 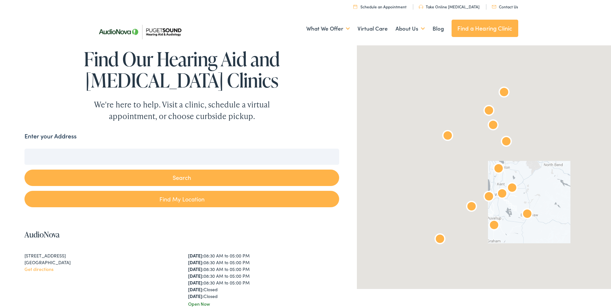 What do you see at coordinates (182, 157) in the screenshot?
I see `input: Enter your address or zip code` at bounding box center [182, 157].